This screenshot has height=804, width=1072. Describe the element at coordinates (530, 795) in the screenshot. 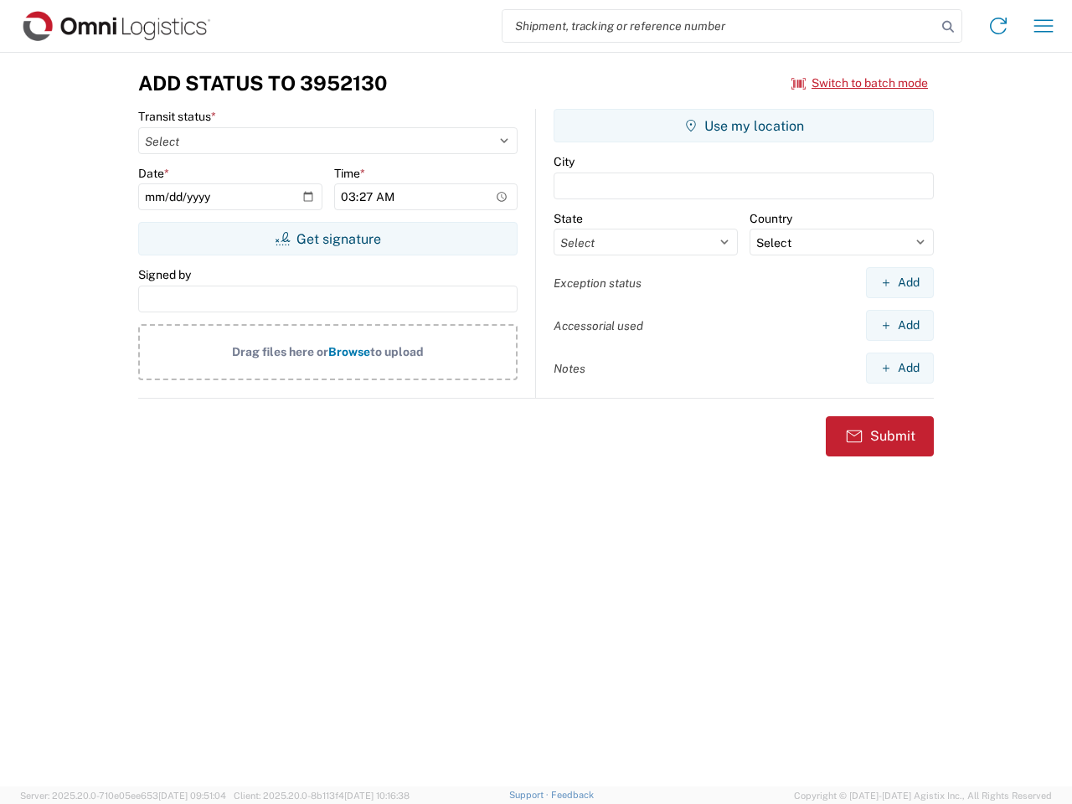

I see `a: Support` at that location.